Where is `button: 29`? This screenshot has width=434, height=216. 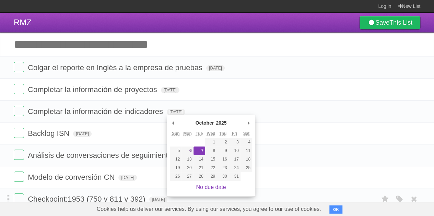
button: 29 is located at coordinates (211, 177).